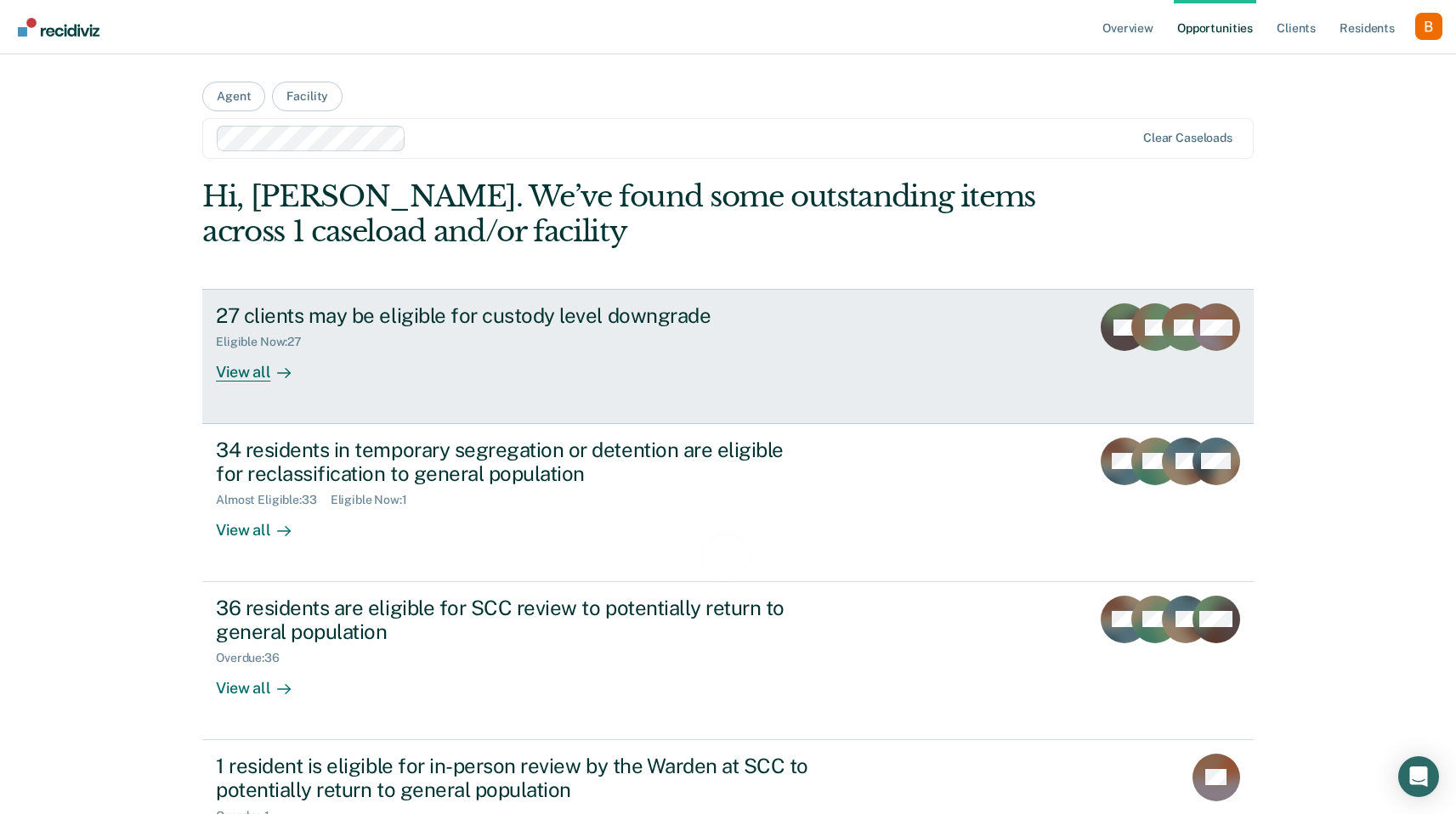  I want to click on button: Facility, so click(307, 96).